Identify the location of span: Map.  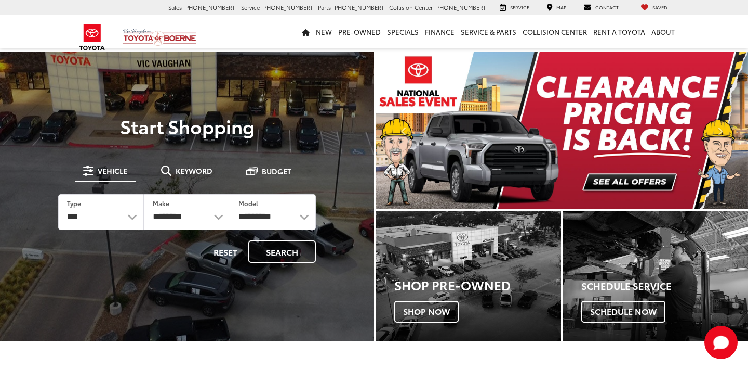
(561, 7).